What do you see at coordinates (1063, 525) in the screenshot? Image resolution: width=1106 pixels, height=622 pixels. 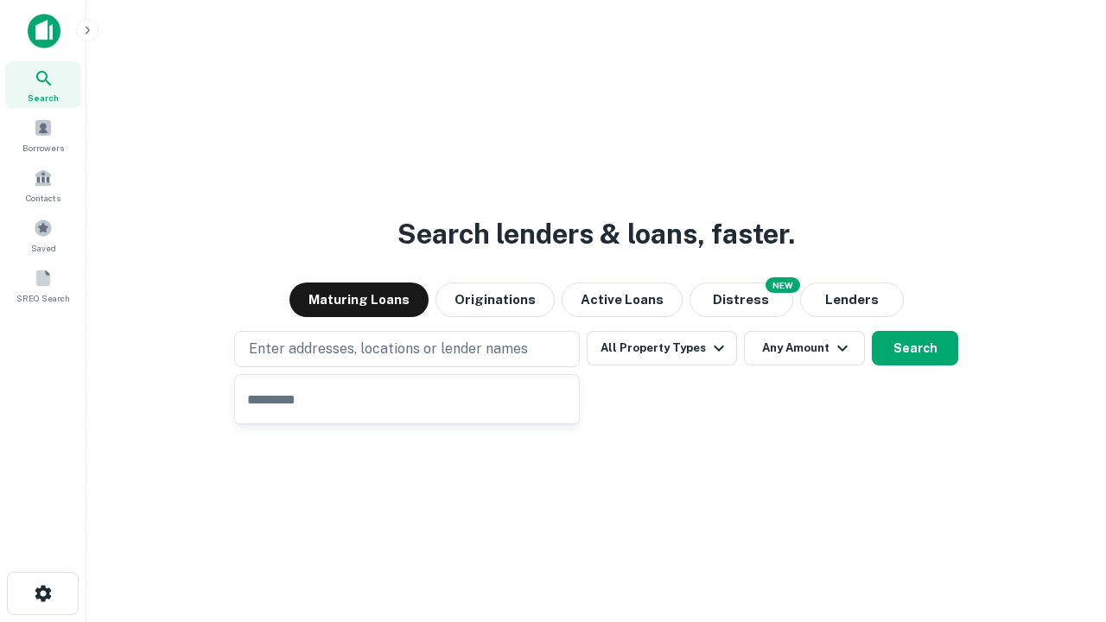 I see `div: Chat Widget` at bounding box center [1063, 525].